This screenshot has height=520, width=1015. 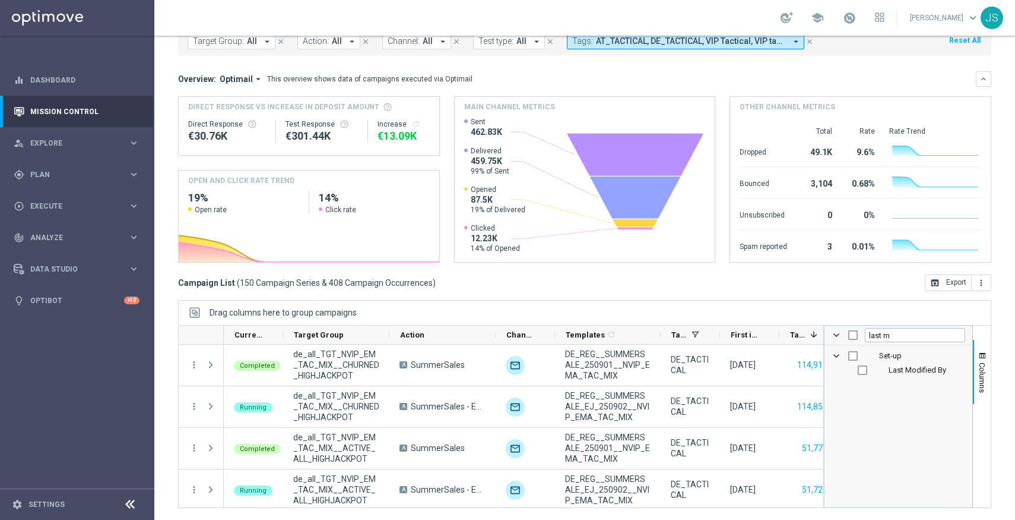 What do you see at coordinates (610, 334) in the screenshot?
I see `span: Calculate column` at bounding box center [610, 334].